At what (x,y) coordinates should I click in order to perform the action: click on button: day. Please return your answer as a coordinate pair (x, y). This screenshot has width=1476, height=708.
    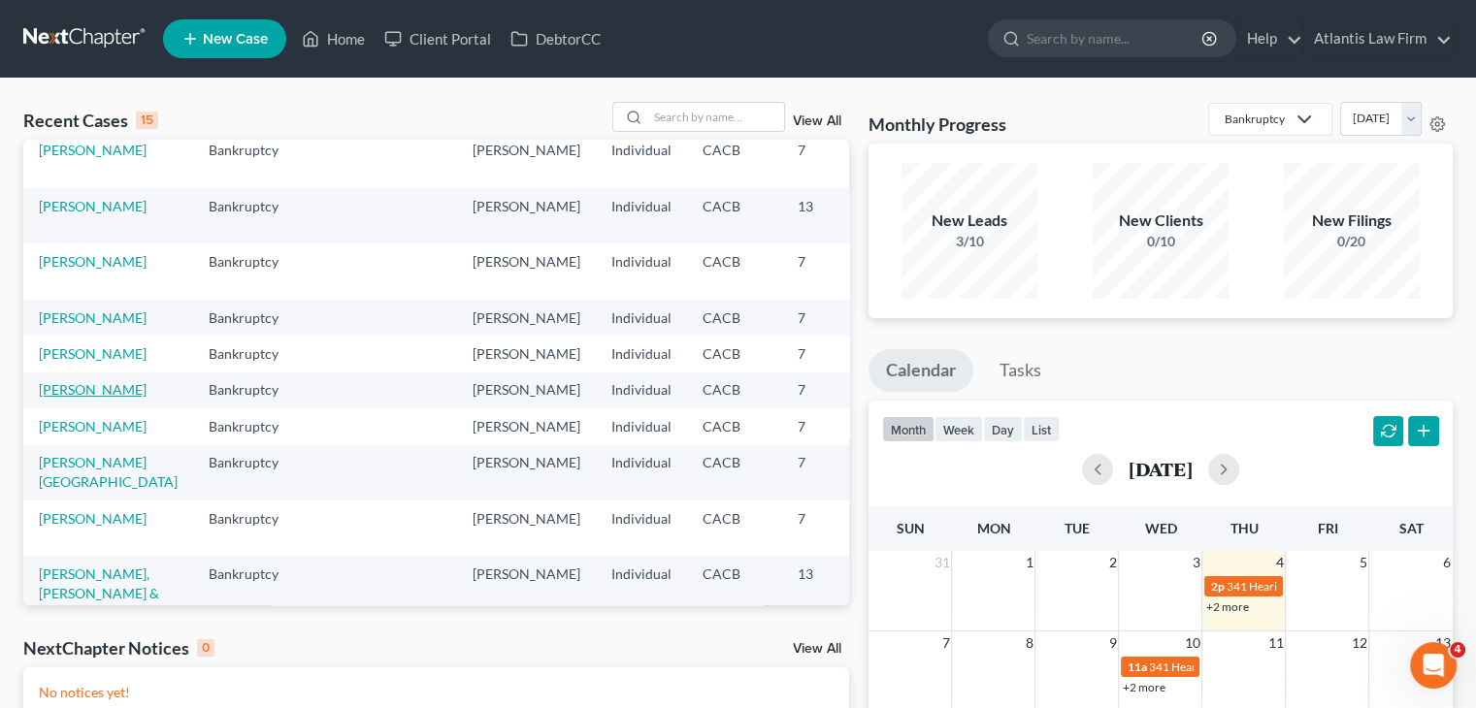
    Looking at the image, I should click on (1002, 429).